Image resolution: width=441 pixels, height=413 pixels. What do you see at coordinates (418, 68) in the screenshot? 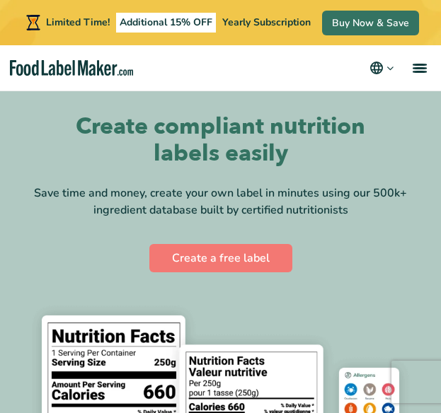
I see `a: menu` at bounding box center [418, 68].